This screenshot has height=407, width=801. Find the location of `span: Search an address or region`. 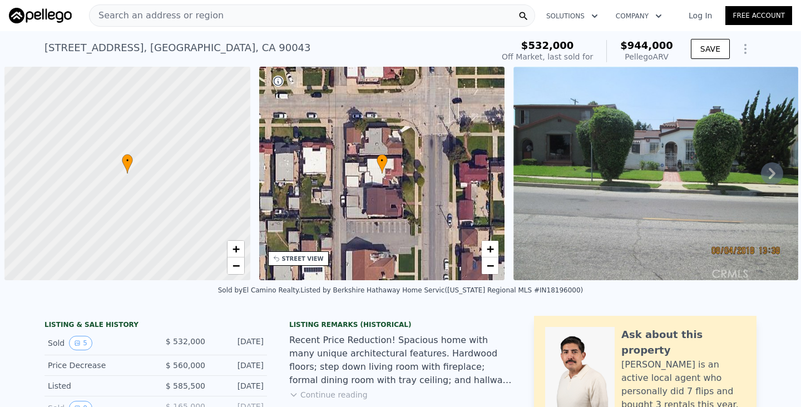

span: Search an address or region is located at coordinates (156, 16).